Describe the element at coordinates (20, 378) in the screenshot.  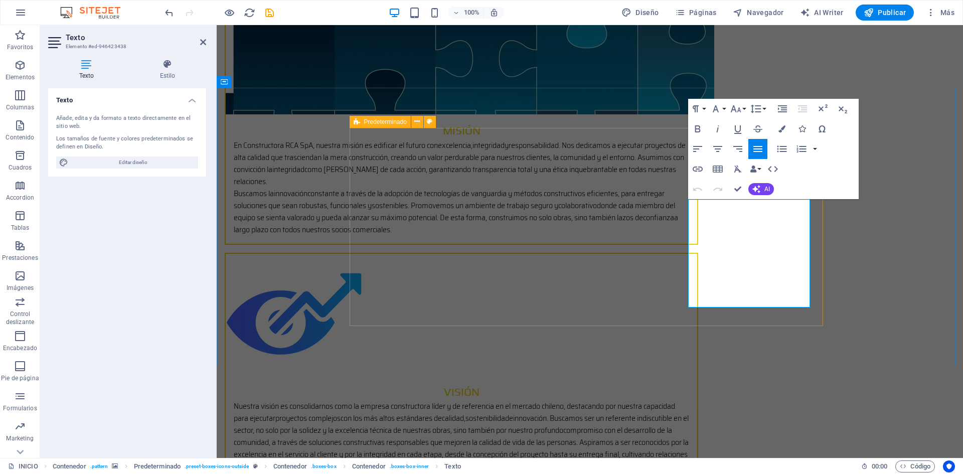
I see `p: Pie de página` at that location.